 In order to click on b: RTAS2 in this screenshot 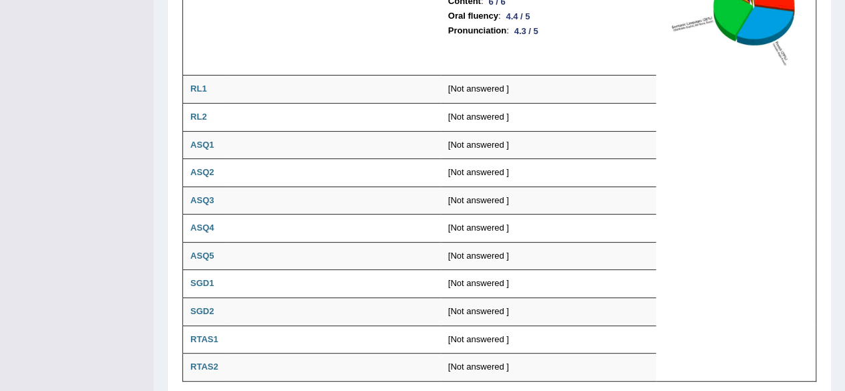, I will do `click(204, 366)`.